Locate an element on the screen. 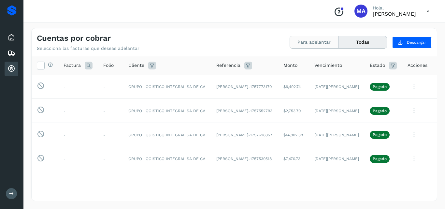  button: Descargar is located at coordinates (412, 42).